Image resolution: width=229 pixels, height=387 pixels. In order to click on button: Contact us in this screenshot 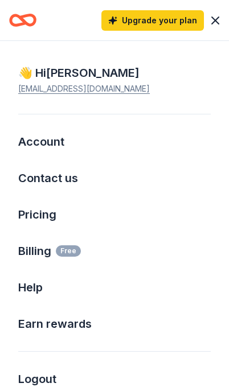, I will do `click(48, 178)`.